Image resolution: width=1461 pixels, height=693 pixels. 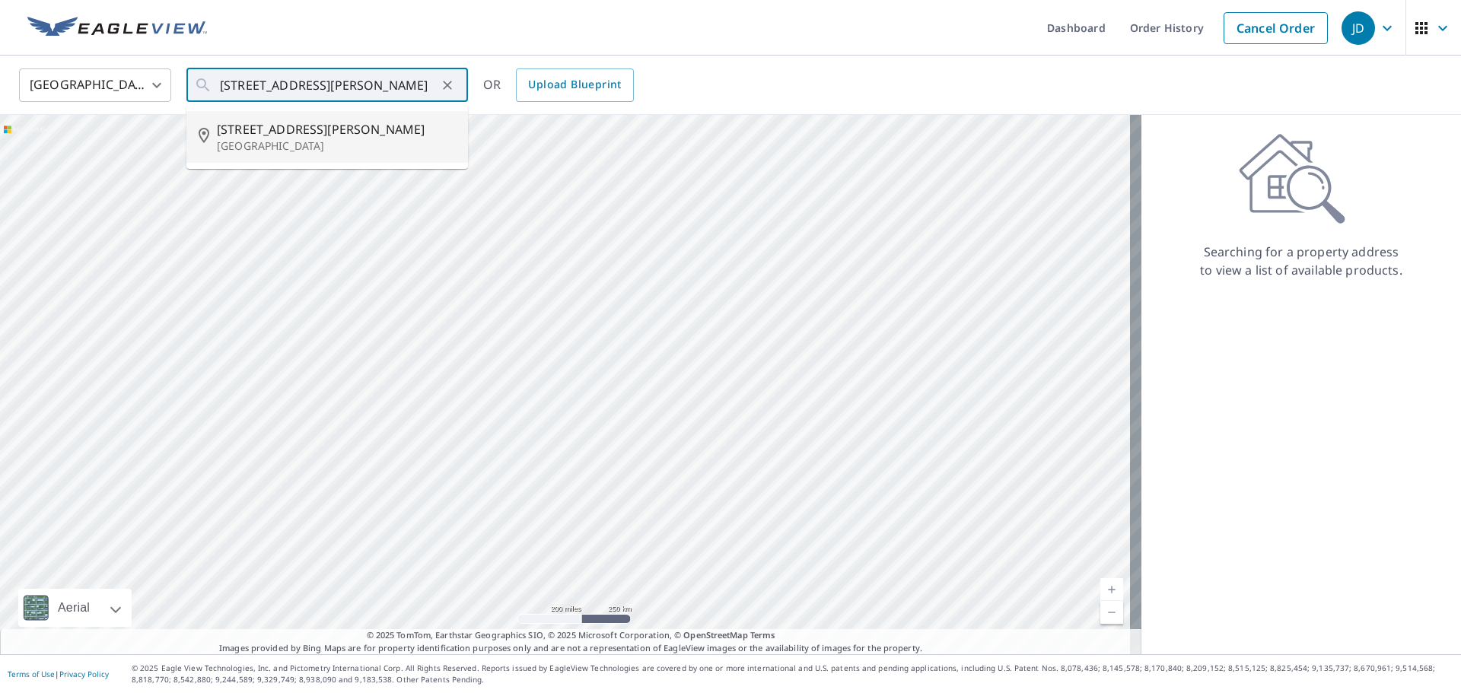 I want to click on input: Search by address or latitude-longitude, so click(x=328, y=85).